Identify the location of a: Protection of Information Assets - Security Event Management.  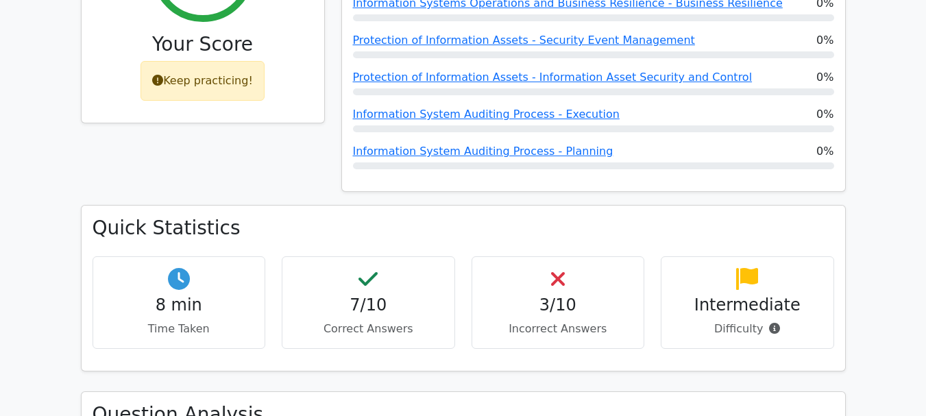
(524, 40).